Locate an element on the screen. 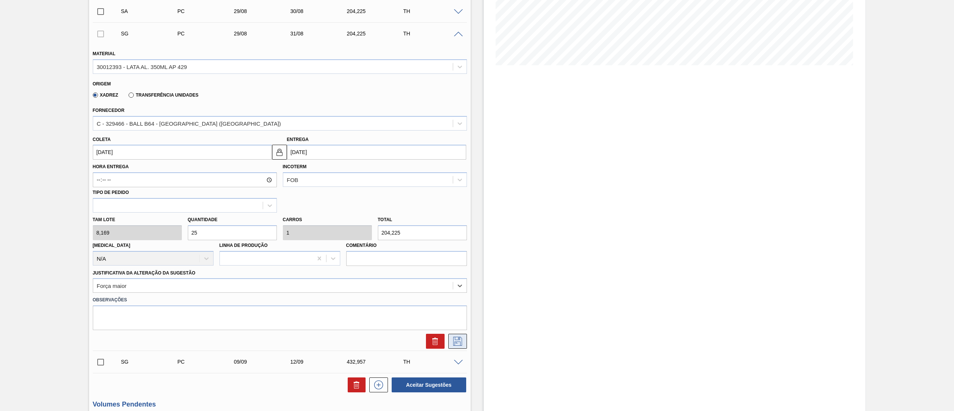  label: Transferência Unidades is located at coordinates (163, 95).